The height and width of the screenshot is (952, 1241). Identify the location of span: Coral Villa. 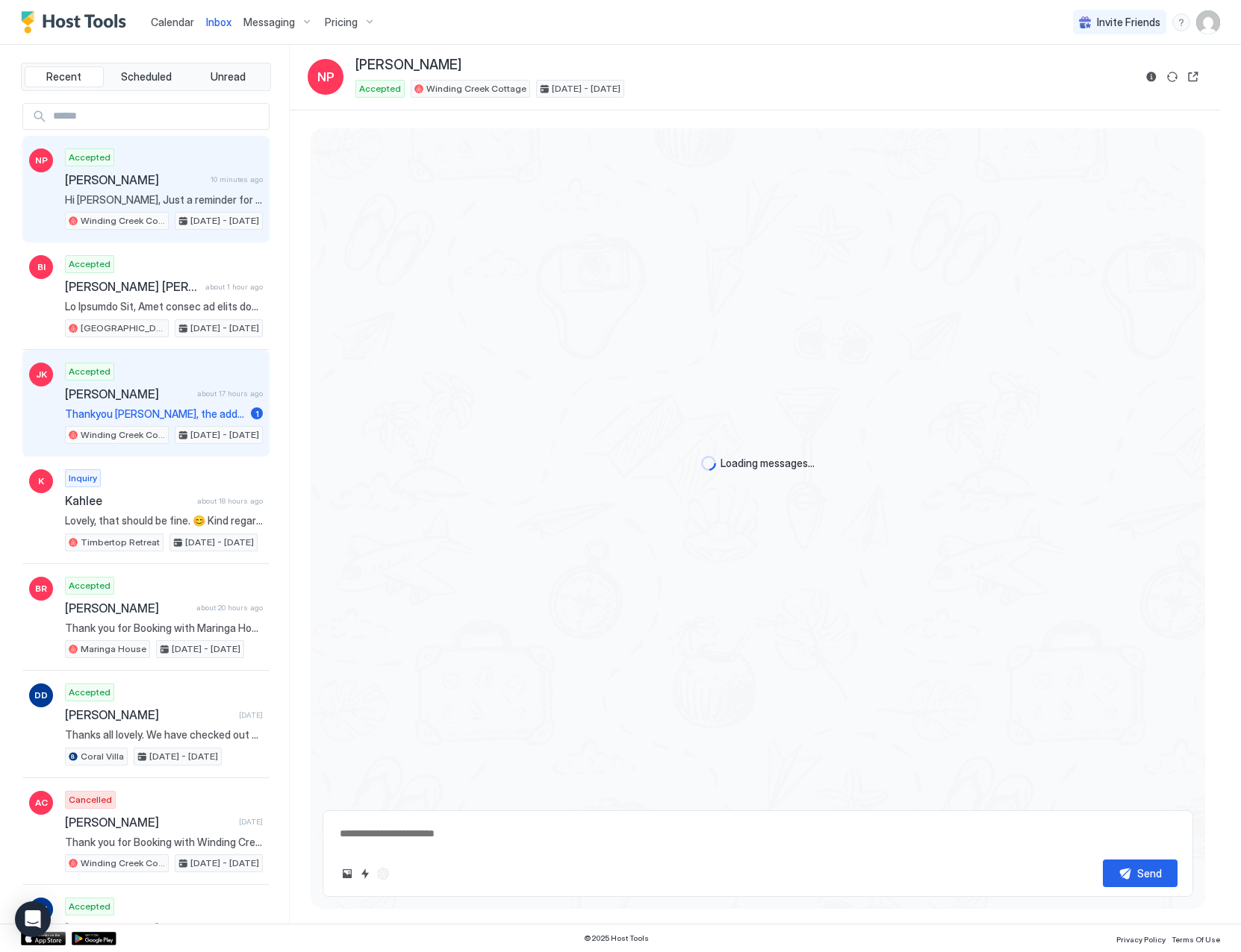
(102, 757).